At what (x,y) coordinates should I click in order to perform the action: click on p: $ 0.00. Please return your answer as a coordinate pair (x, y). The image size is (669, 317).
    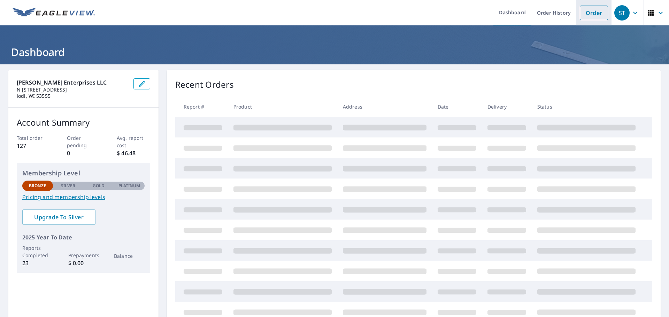
    Looking at the image, I should click on (84, 263).